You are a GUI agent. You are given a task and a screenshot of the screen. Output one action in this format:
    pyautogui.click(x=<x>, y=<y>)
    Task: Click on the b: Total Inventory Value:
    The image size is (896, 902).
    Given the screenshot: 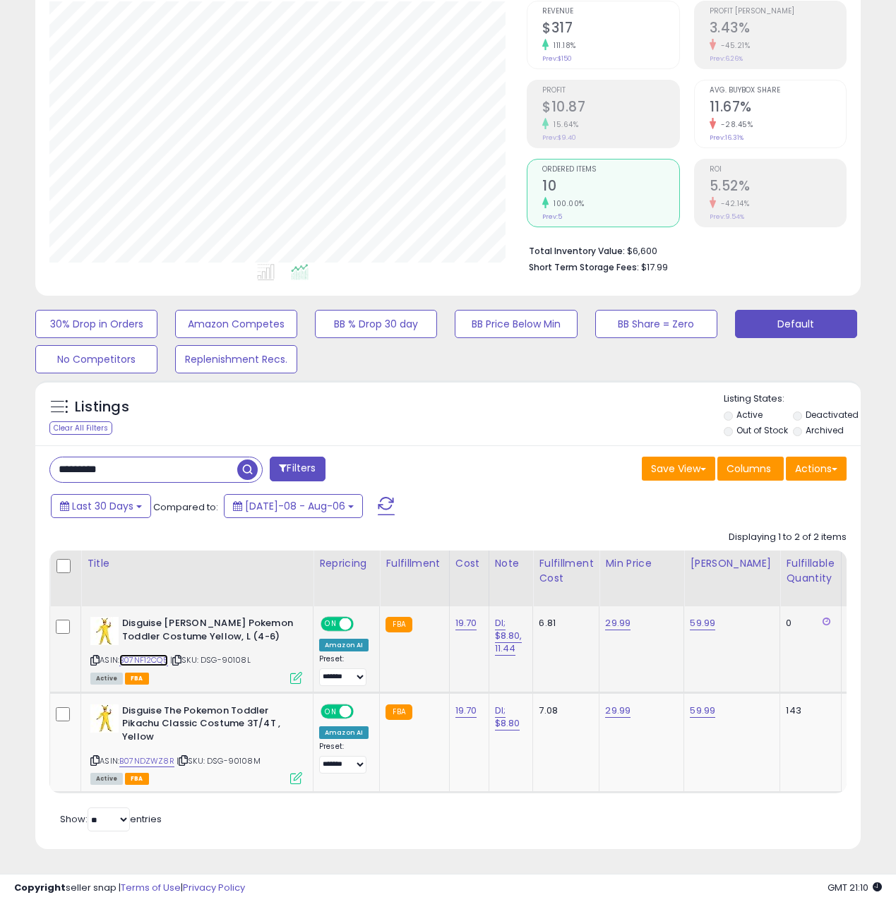 What is the action you would take?
    pyautogui.click(x=577, y=251)
    